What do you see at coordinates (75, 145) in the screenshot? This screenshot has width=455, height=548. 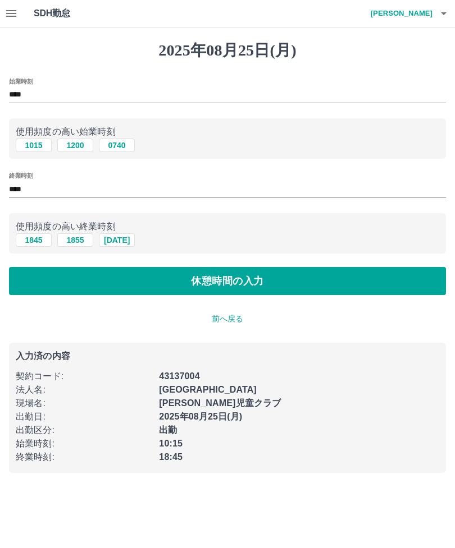 I see `button: 1200` at bounding box center [75, 145].